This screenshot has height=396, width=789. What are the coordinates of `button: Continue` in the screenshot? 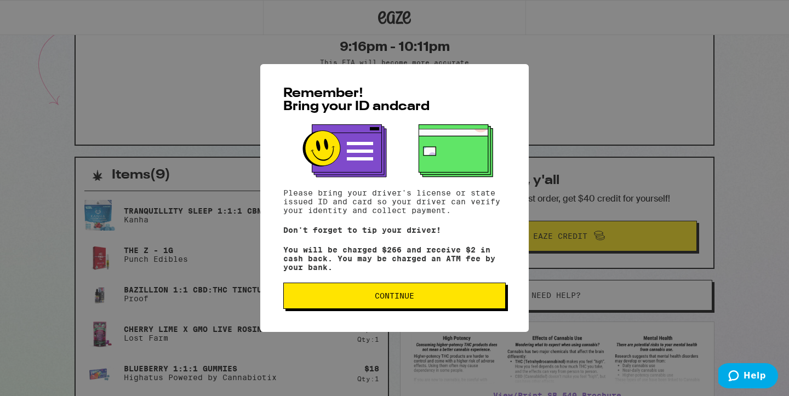 It's located at (395, 296).